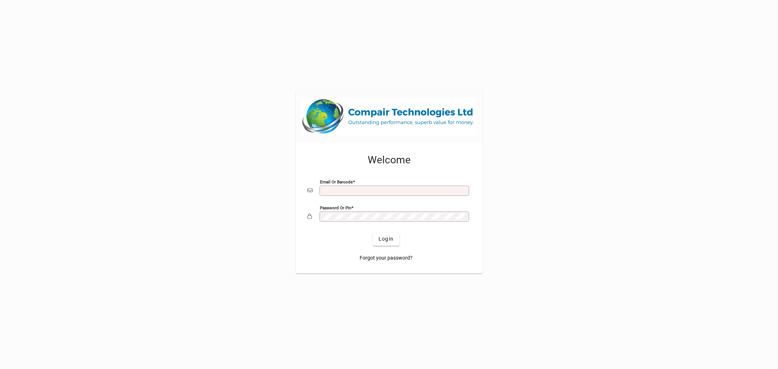 The height and width of the screenshot is (369, 778). Describe the element at coordinates (336, 182) in the screenshot. I see `mat-label: Email or Barcode` at that location.